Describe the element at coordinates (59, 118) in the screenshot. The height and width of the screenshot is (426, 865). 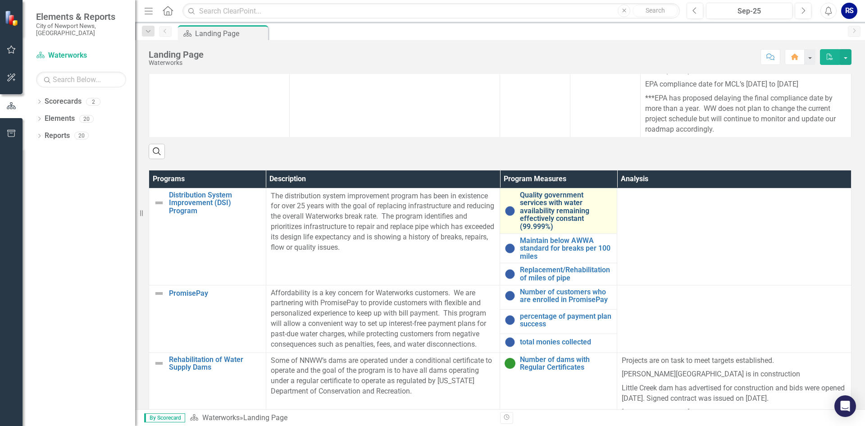
I see `a: Elements` at that location.